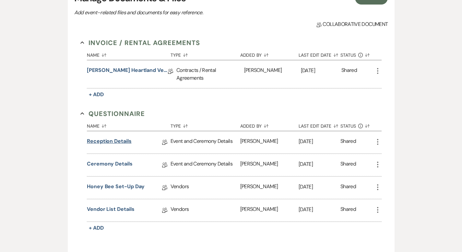  What do you see at coordinates (111, 210) in the screenshot?
I see `a: Vendor List Details` at bounding box center [111, 210].